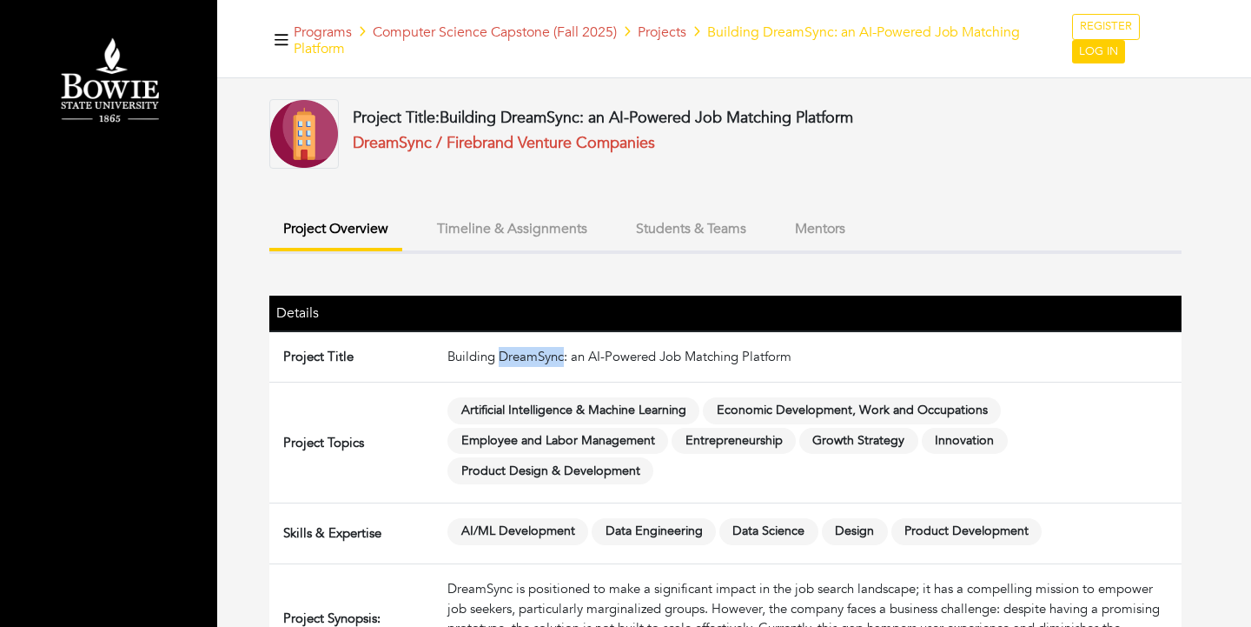 The height and width of the screenshot is (627, 1251). Describe the element at coordinates (109, 82) in the screenshot. I see `img: Bowie%20State%20University%20Logo.png` at that location.